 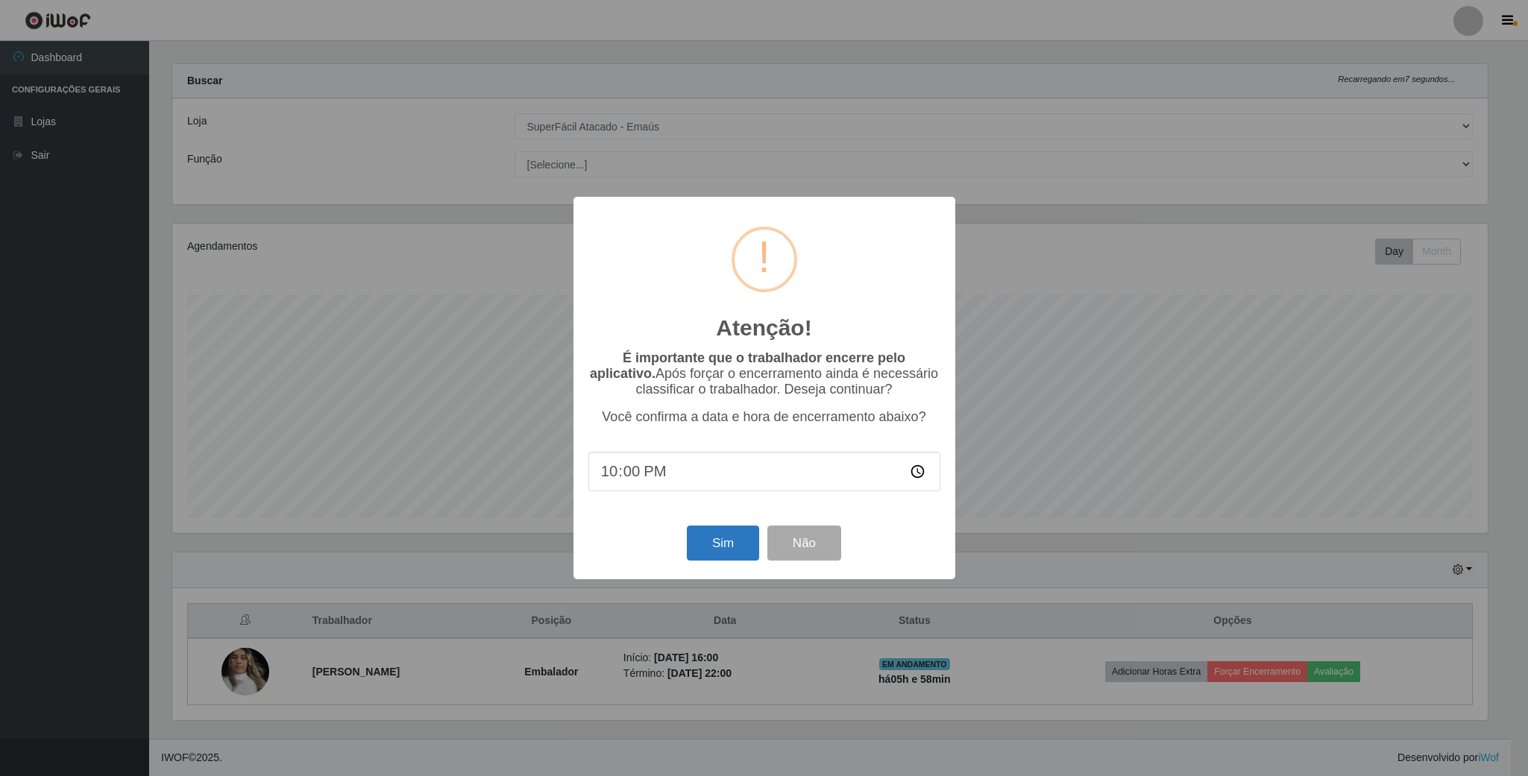 What do you see at coordinates (804, 543) in the screenshot?
I see `button: Não` at bounding box center [804, 543].